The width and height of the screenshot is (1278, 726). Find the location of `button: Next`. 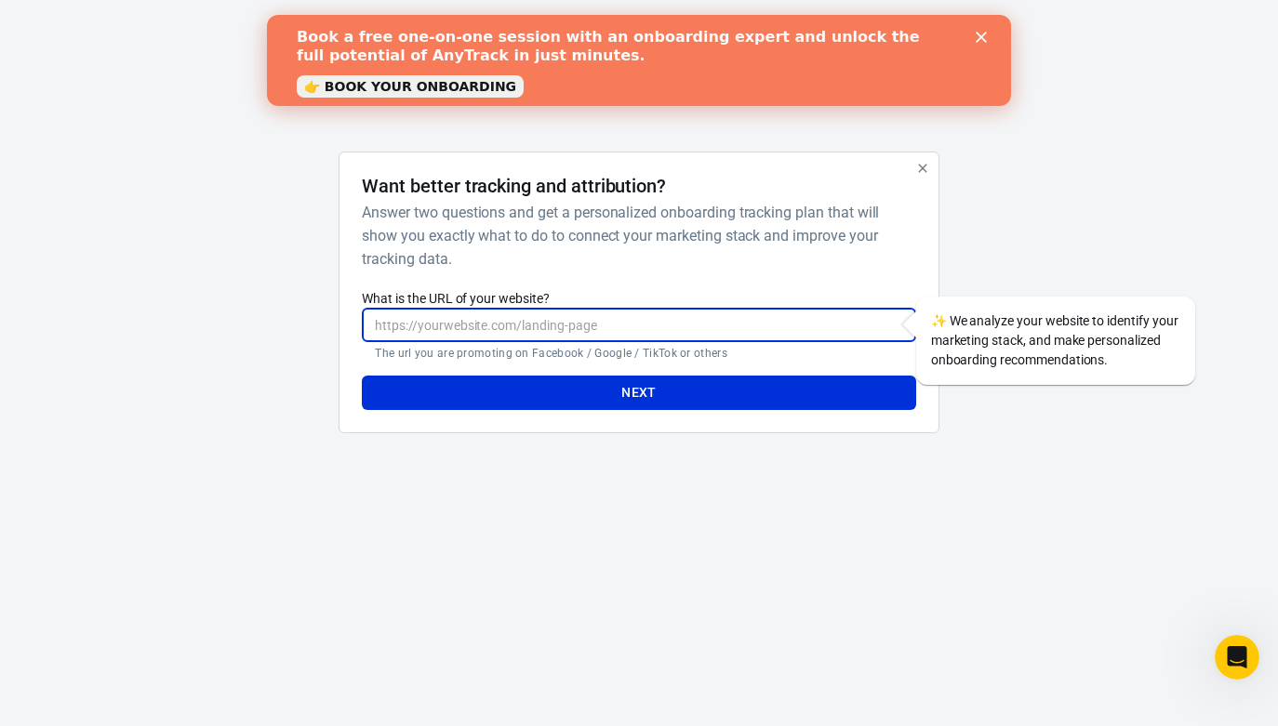

button: Next is located at coordinates (638, 392).